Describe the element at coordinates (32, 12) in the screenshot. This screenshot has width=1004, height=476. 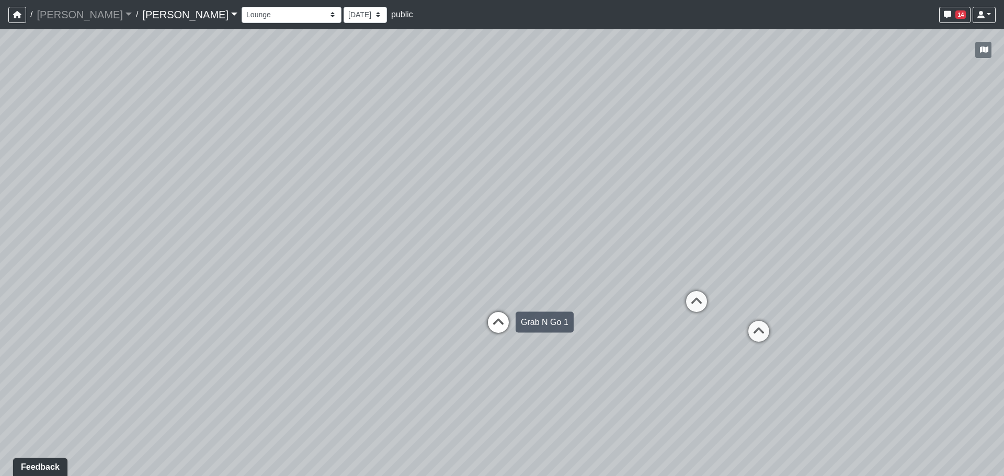
I see `button: Feedback` at that location.